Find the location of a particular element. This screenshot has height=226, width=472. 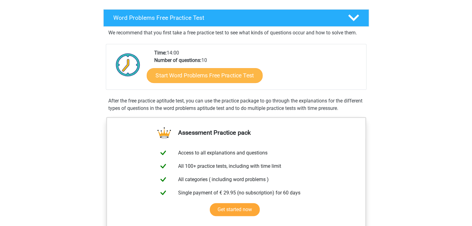

p: We recommend that you first take a free practice test to see what kinds of questions occur and ho... is located at coordinates (236, 33).